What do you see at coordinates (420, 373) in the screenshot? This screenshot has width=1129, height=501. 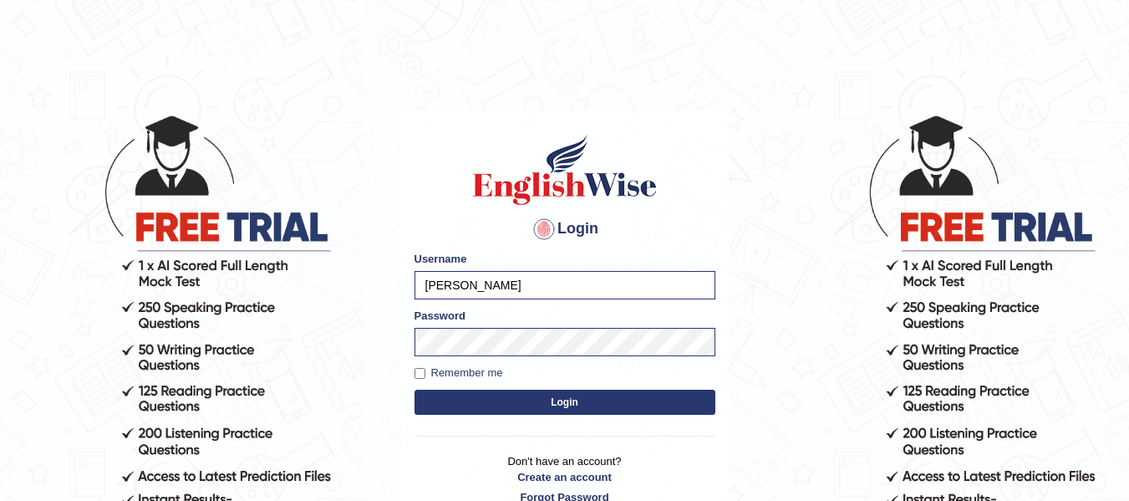 I see `input: Remember me` at bounding box center [420, 373].